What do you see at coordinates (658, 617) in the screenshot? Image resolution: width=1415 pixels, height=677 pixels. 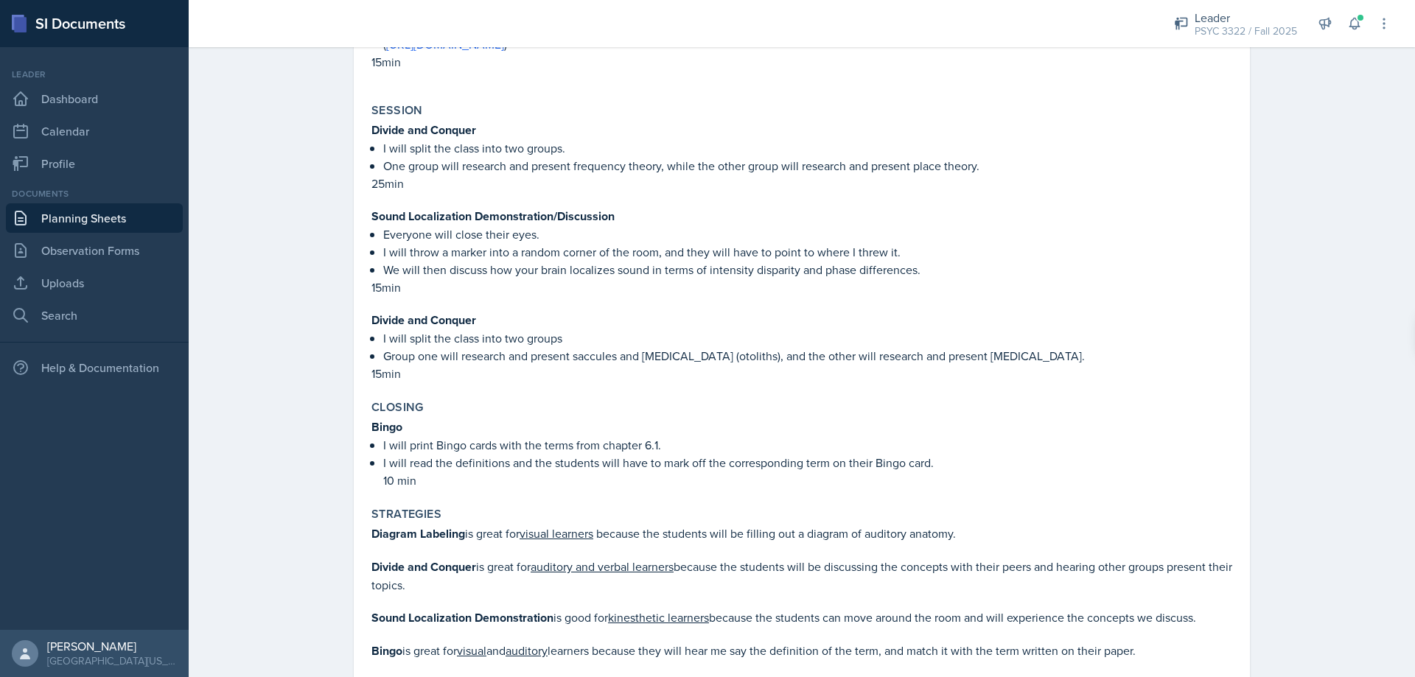 I see `u: kinesthetic learners` at bounding box center [658, 617].